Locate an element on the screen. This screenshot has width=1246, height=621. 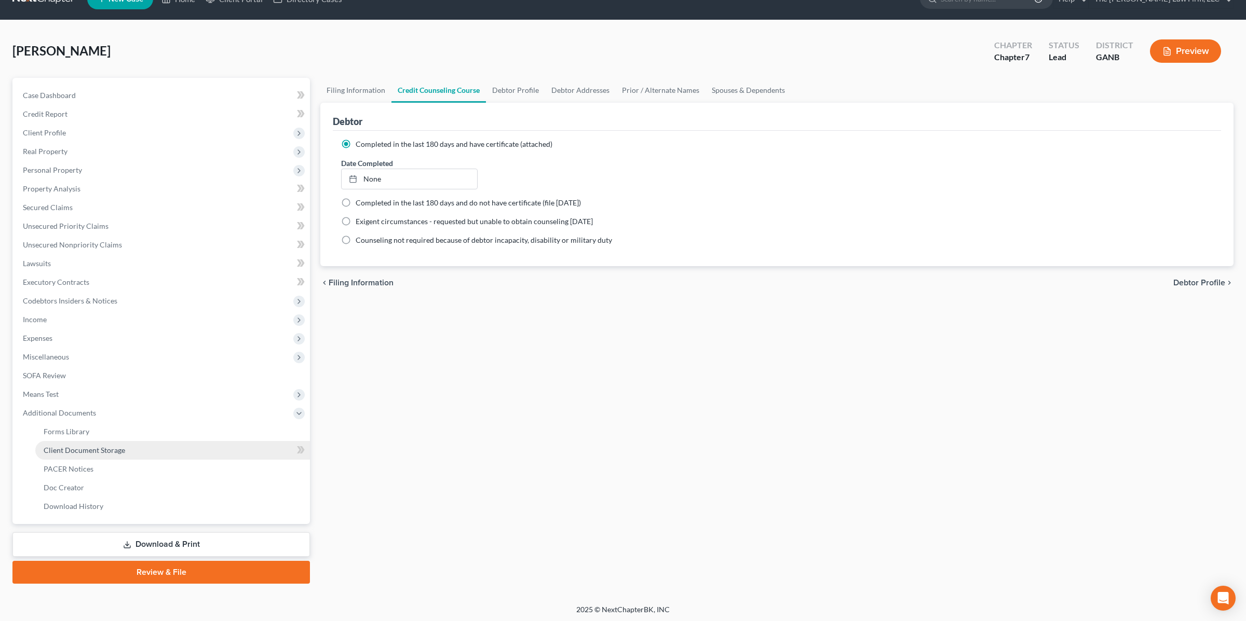
span: Client Document Storage is located at coordinates (84, 450).